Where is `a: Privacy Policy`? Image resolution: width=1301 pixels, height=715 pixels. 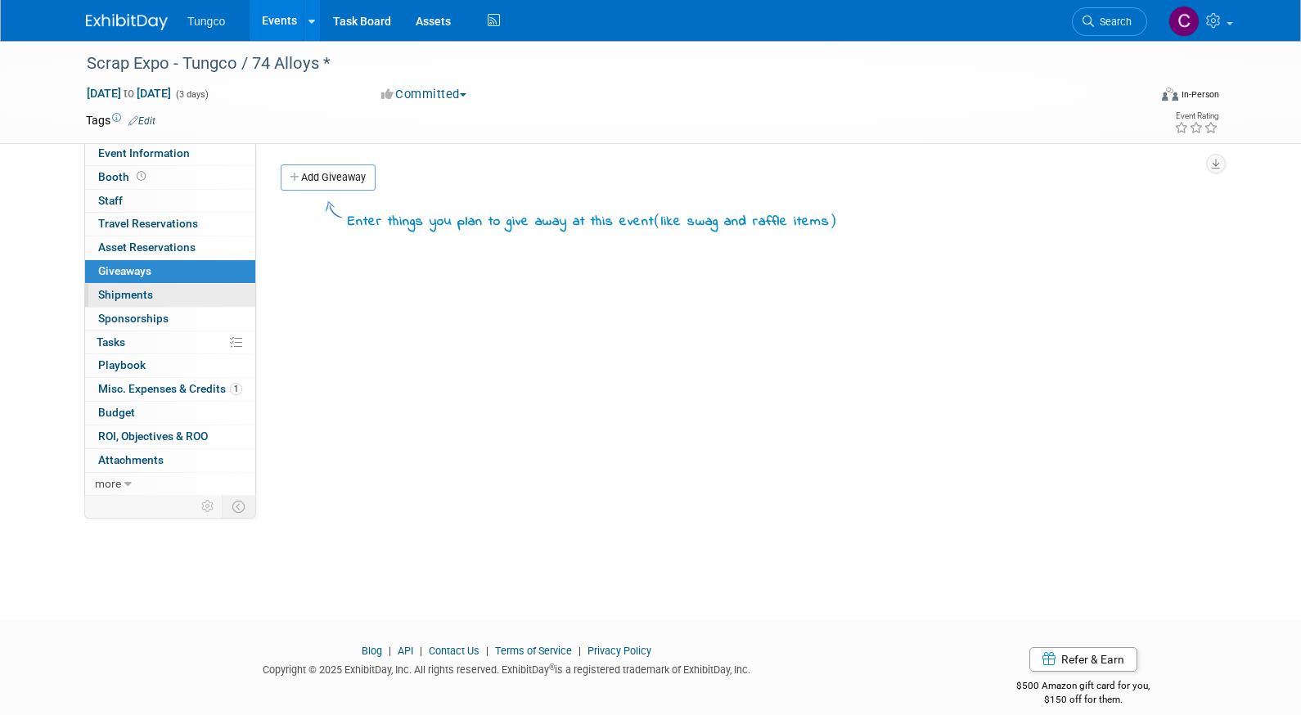 a: Privacy Policy is located at coordinates (620, 651).